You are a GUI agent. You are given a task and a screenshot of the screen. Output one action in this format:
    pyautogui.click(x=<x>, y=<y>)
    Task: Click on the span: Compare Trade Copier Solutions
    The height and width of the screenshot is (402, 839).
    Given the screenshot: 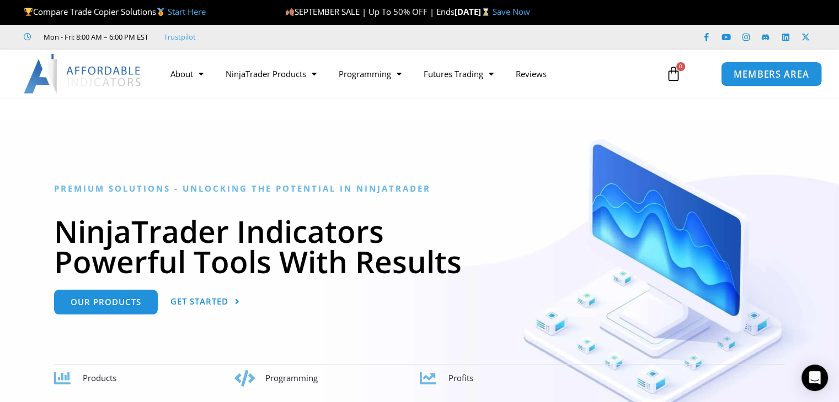 What is the action you would take?
    pyautogui.click(x=115, y=12)
    